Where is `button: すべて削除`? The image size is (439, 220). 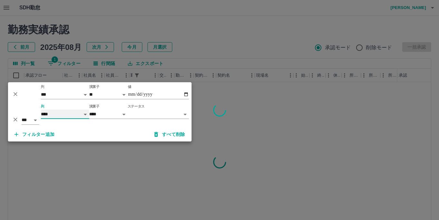
button: すべて削除 is located at coordinates (170, 134).